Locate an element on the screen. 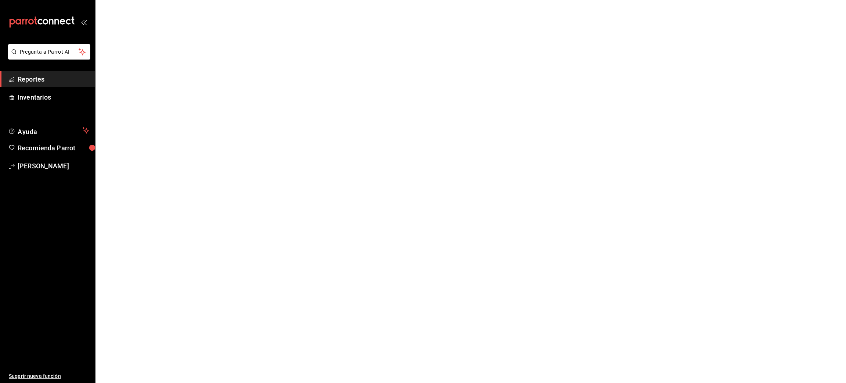 The height and width of the screenshot is (383, 846). button: open_drawer_menu is located at coordinates (84, 22).